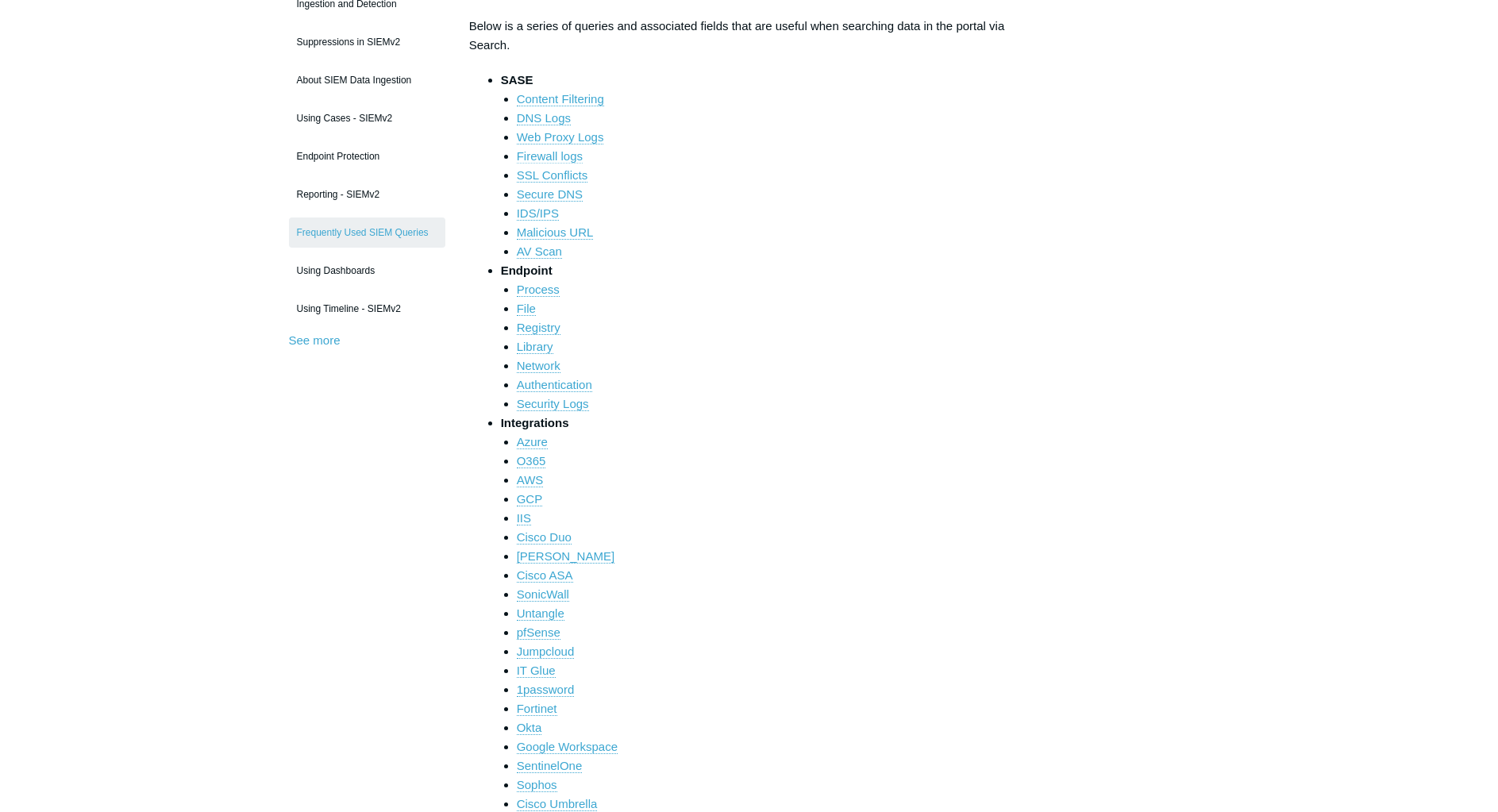 The image size is (1498, 812). I want to click on a: Okta, so click(530, 728).